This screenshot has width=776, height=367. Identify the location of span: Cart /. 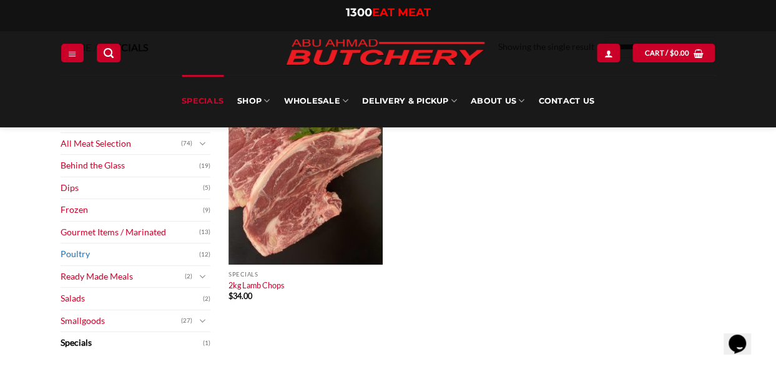
(667, 53).